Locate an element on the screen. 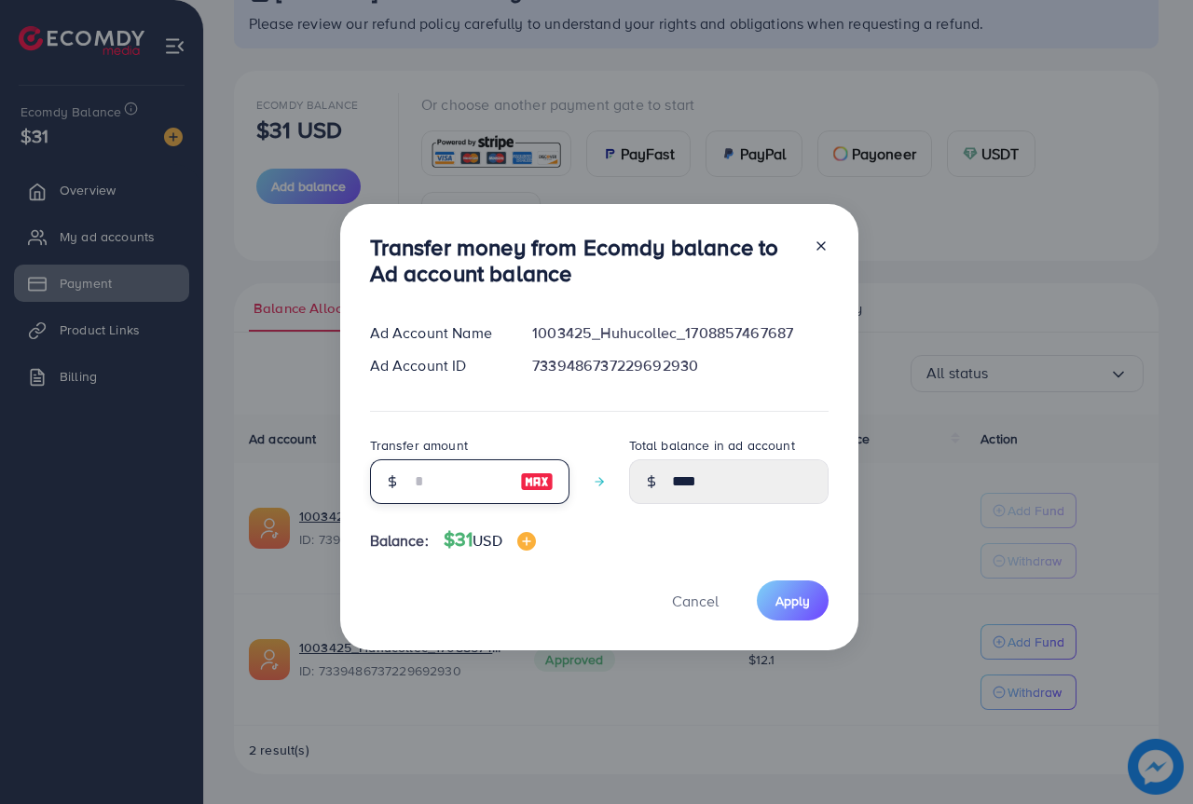 Image resolution: width=1193 pixels, height=804 pixels. button: Cancel is located at coordinates (695, 600).